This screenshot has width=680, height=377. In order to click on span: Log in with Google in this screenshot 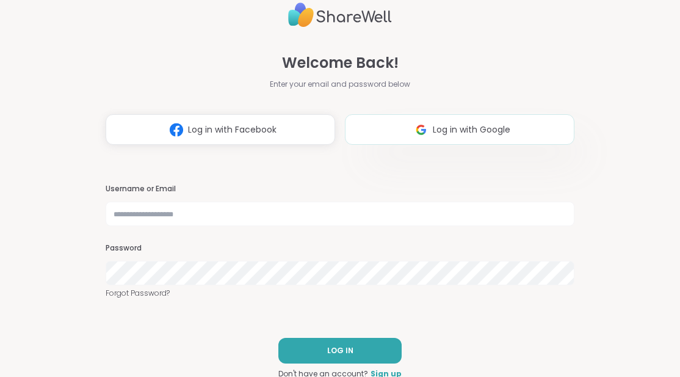, I will do `click(471, 129)`.